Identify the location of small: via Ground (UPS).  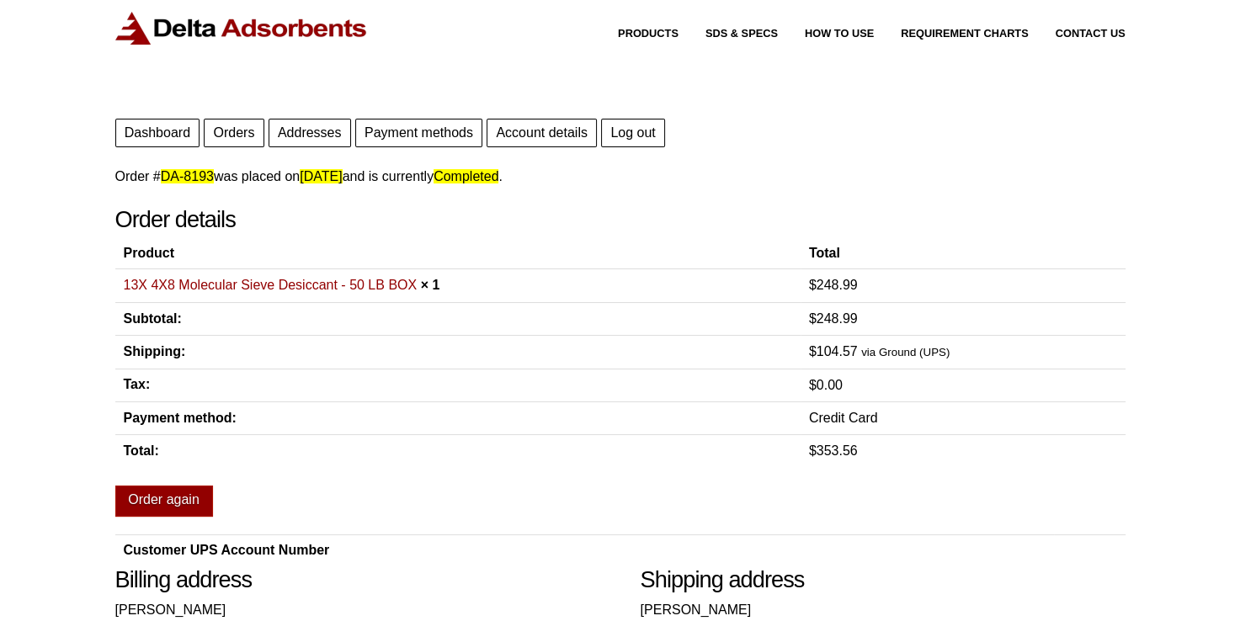
(905, 352).